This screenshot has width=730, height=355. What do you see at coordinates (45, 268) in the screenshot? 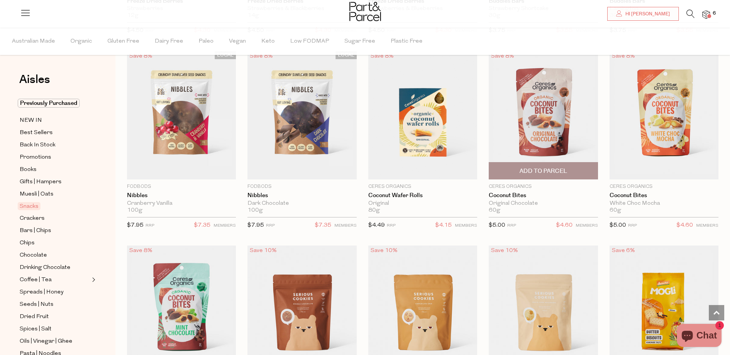
I see `span: Drinking Chocolate` at bounding box center [45, 268].